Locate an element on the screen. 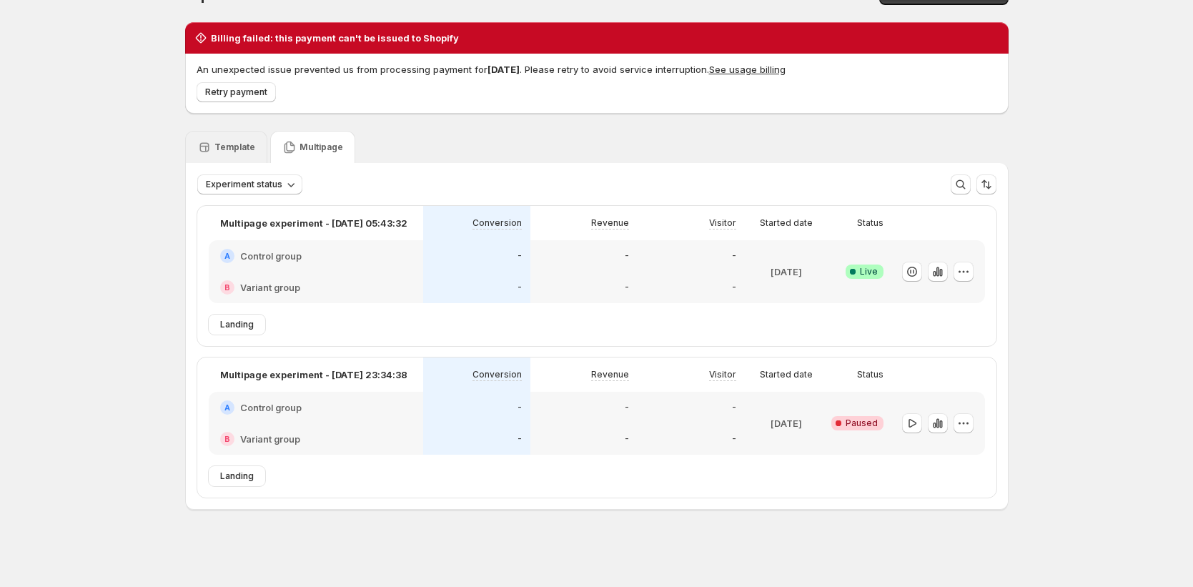  p: An unexpected issue prevented us from processing payment for . Please retry to avoid service inte... is located at coordinates (597, 69).